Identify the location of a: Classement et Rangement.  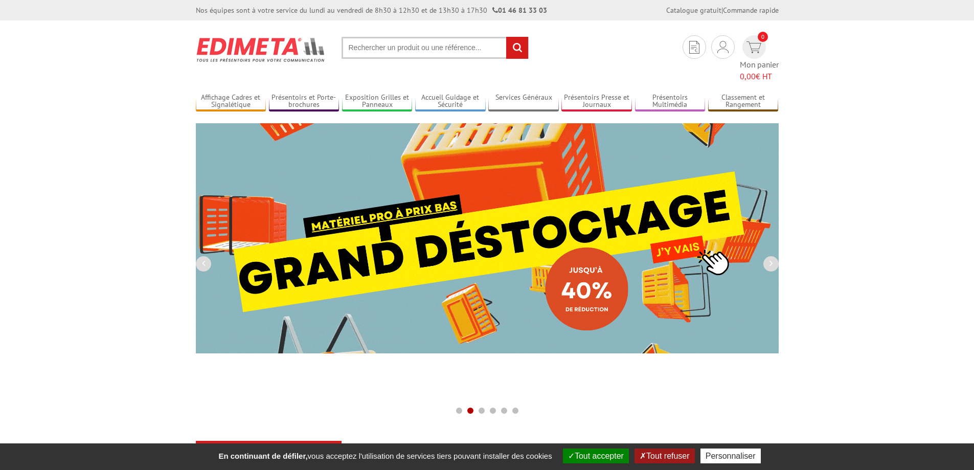
(743, 101).